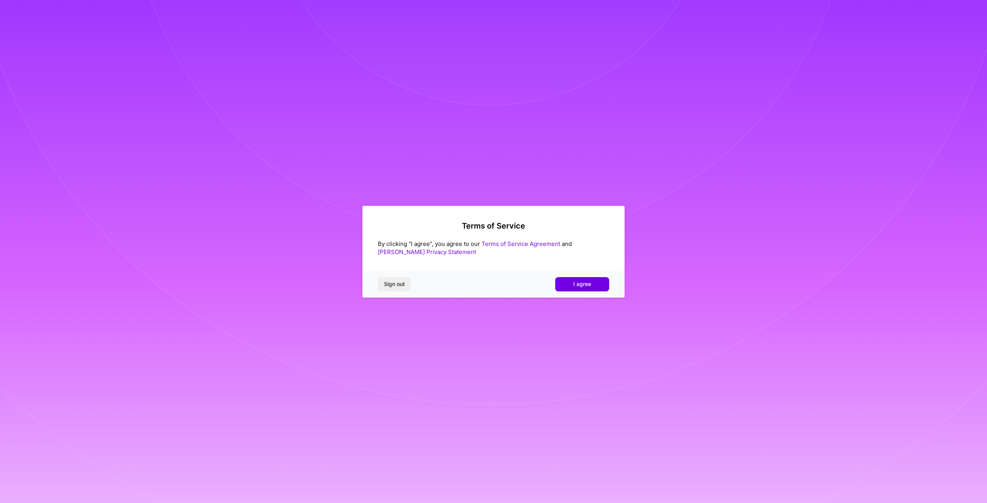 This screenshot has width=987, height=503. Describe the element at coordinates (582, 284) in the screenshot. I see `span: I agree` at that location.